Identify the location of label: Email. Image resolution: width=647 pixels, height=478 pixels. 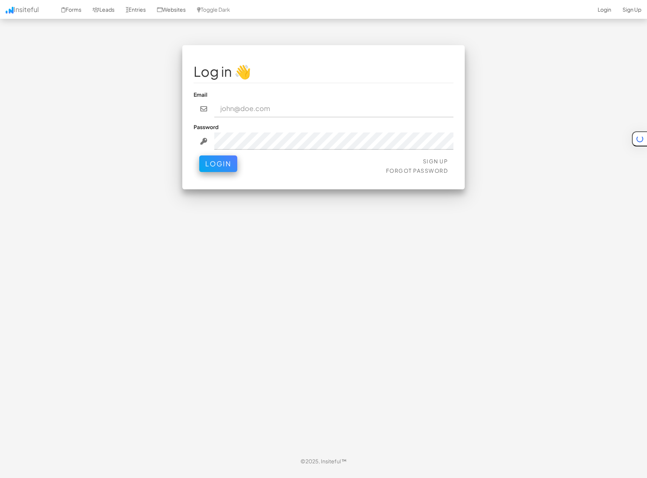
(200, 94).